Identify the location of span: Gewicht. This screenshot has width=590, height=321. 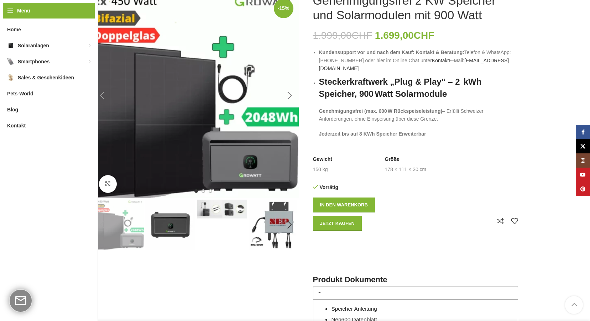
(323, 160).